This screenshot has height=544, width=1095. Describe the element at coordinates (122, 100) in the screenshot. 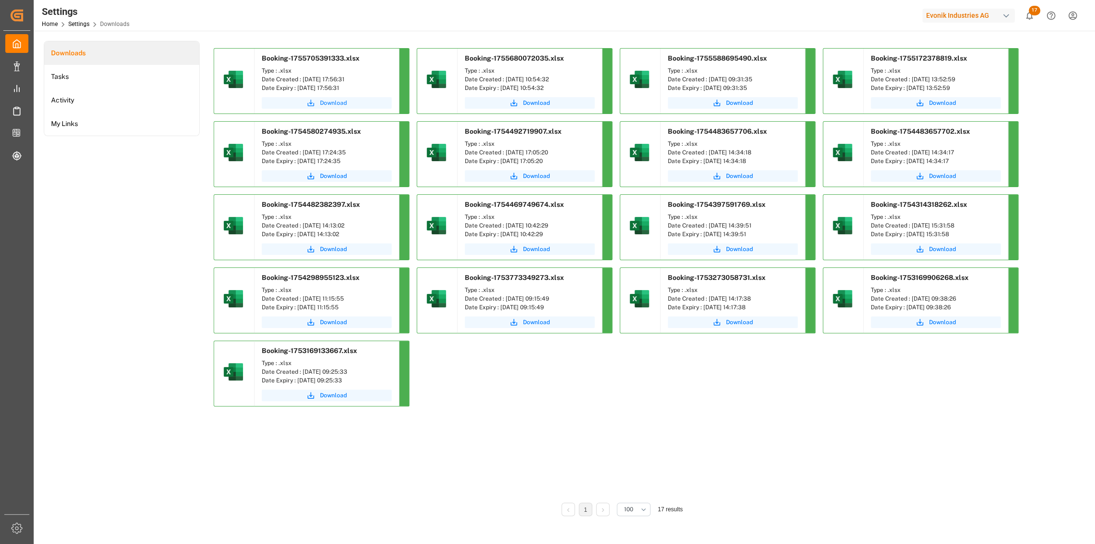

I see `a: Activity` at that location.